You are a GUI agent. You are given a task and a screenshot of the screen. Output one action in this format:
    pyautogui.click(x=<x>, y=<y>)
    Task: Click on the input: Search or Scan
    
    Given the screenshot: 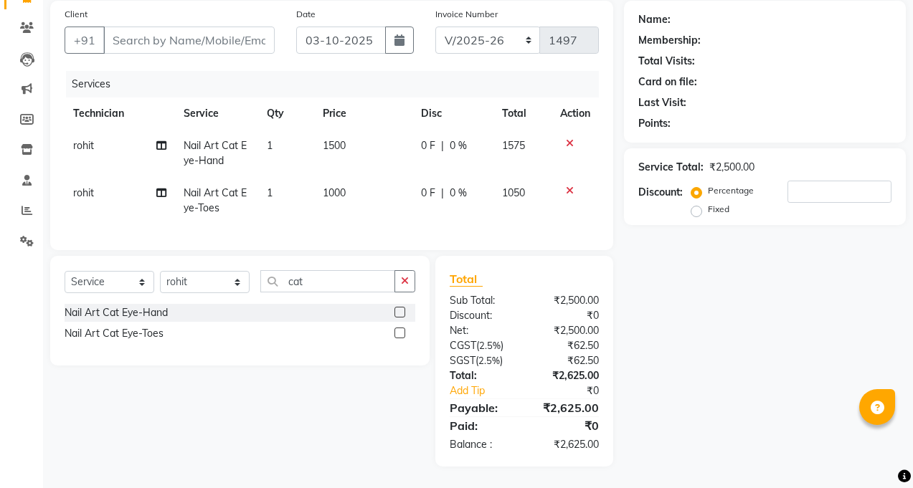 What is the action you would take?
    pyautogui.click(x=328, y=281)
    